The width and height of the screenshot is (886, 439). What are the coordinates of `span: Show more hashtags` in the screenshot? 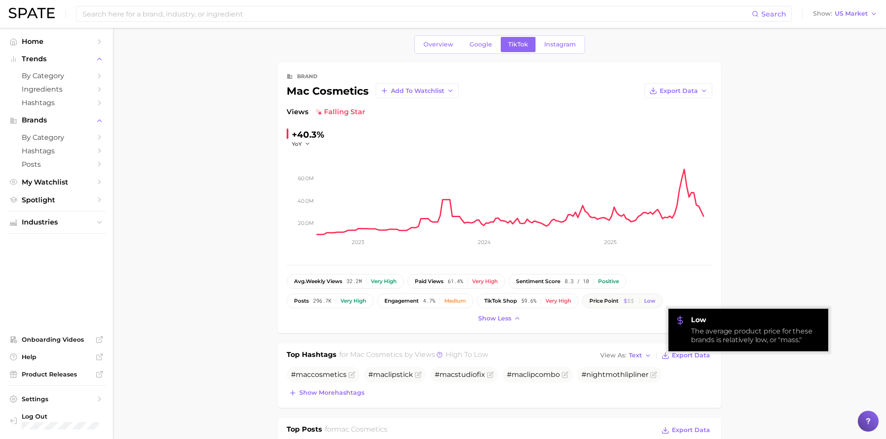 It's located at (332, 392).